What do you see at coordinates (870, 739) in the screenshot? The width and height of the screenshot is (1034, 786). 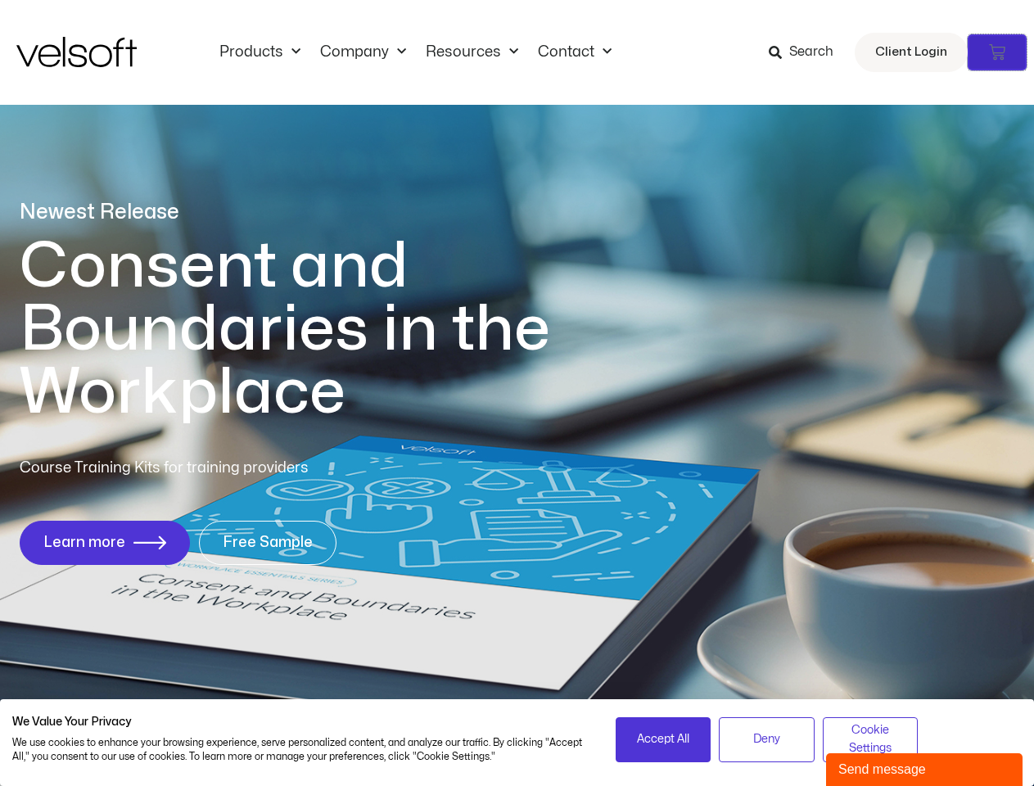 I see `button: Adjust cookie preferences` at bounding box center [870, 739].